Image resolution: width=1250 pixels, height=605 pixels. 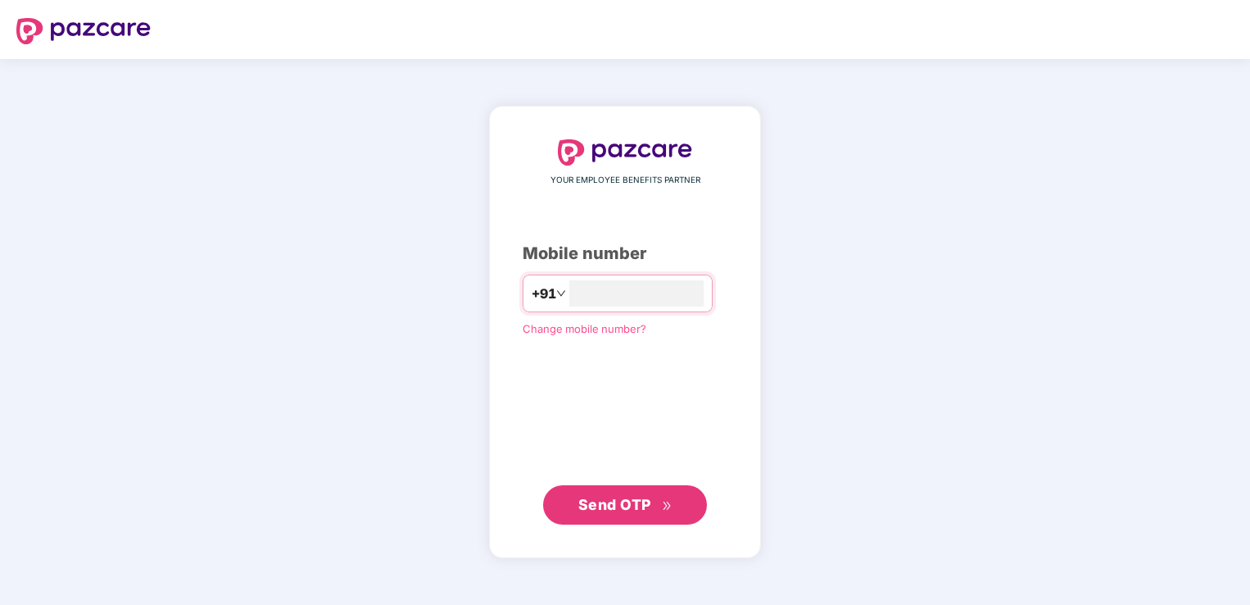 I want to click on span: YOUR EMPLOYEE BENEFITS PARTNER, so click(x=625, y=180).